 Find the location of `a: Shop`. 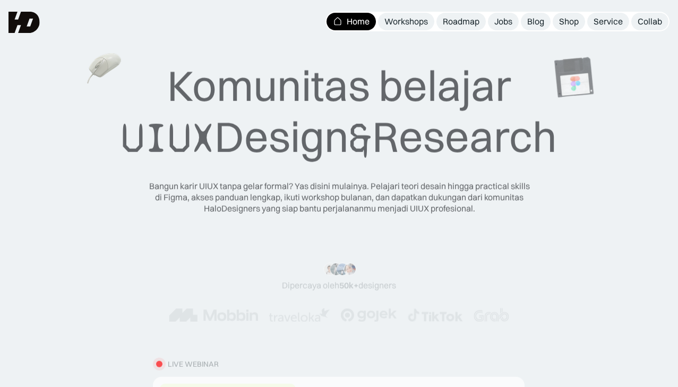

a: Shop is located at coordinates (569, 21).